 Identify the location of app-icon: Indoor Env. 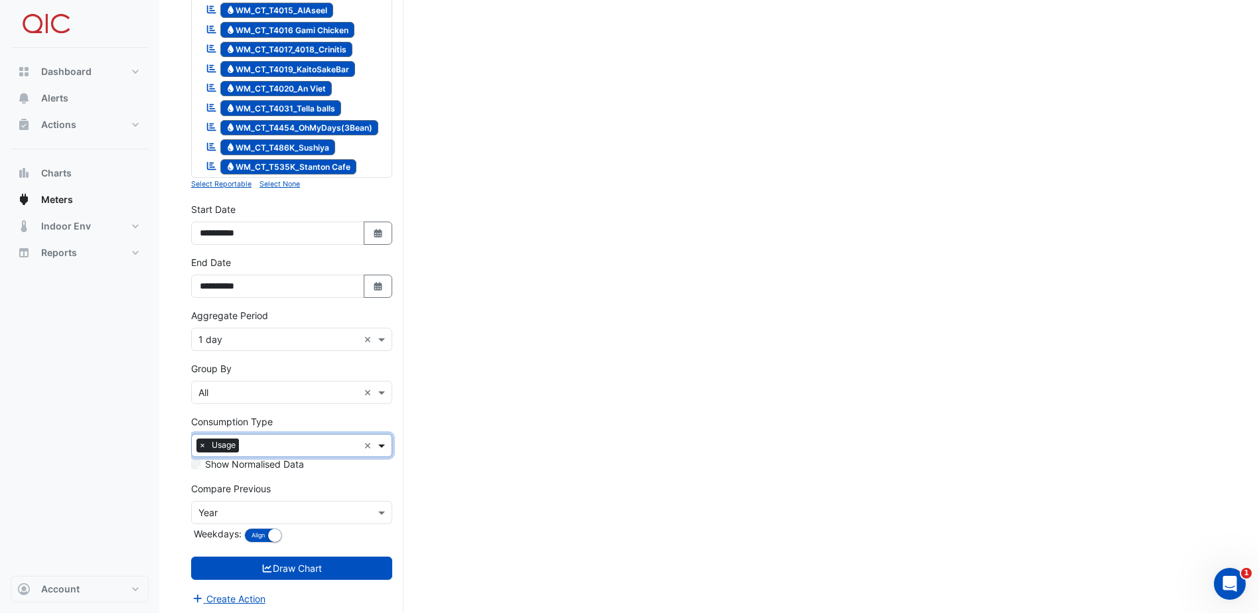
(24, 226).